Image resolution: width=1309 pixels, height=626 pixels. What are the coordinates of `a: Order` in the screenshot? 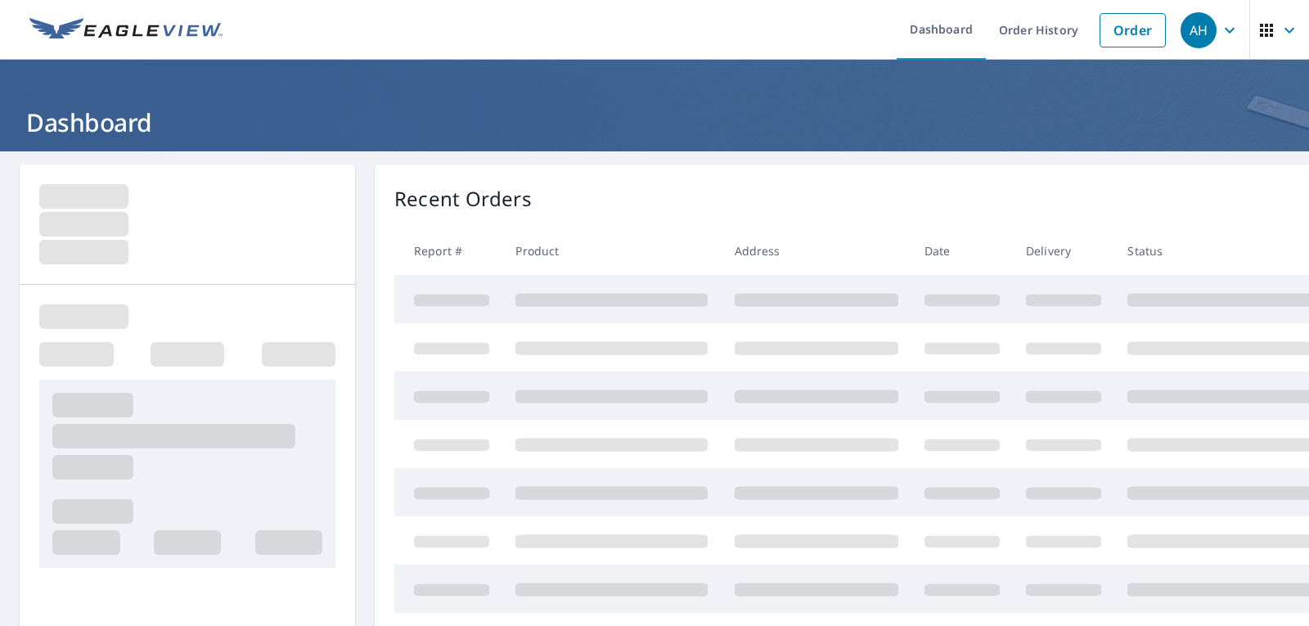 It's located at (1132, 30).